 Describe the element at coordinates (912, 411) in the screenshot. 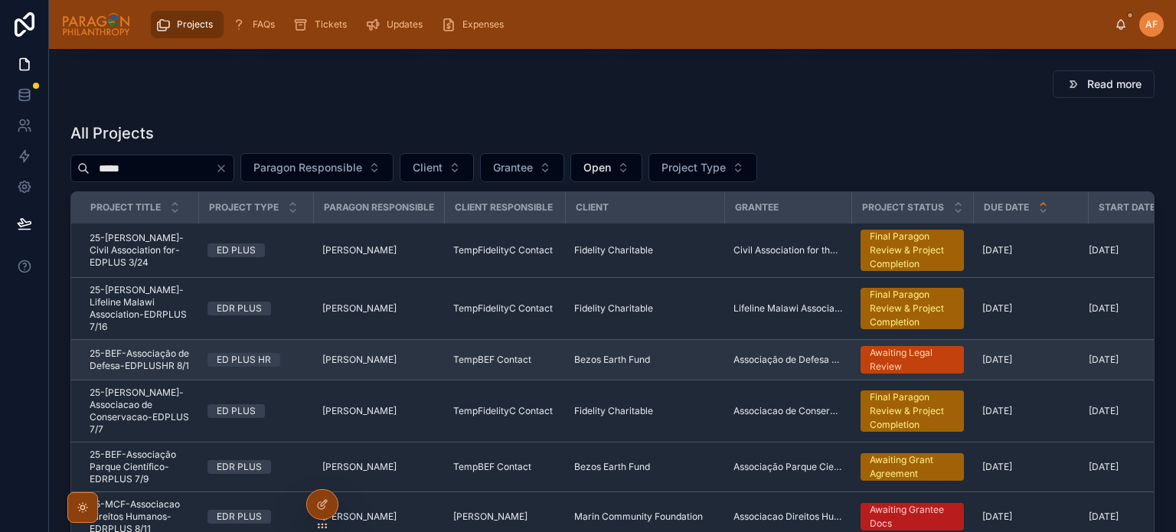

I see `a: Final Paragon Review & Project Completion` at that location.